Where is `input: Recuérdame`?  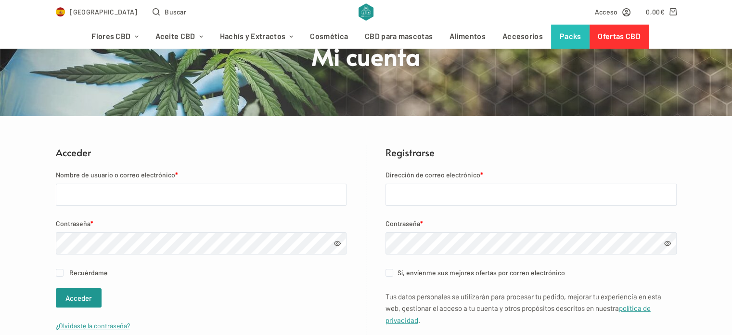
input: Recuérdame is located at coordinates (60, 273).